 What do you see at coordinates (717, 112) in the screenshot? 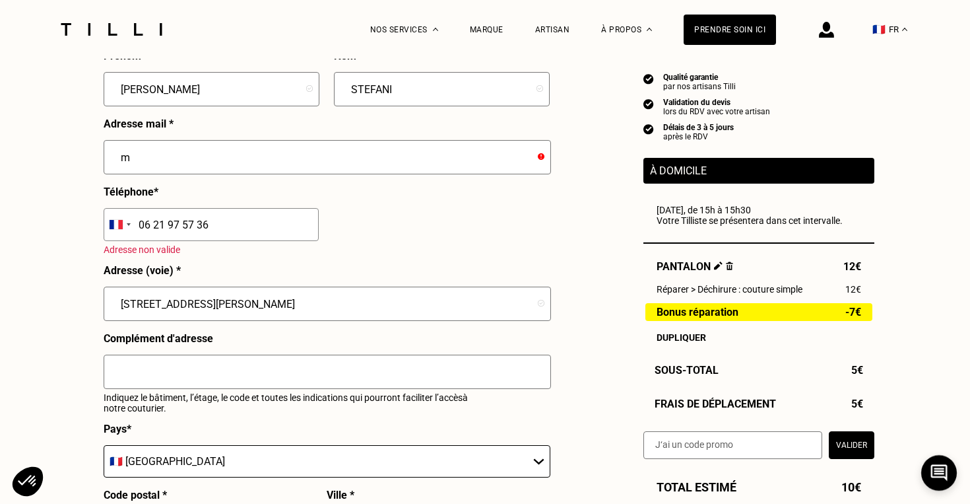
I see `div: lors du RDV avec votre artisan` at bounding box center [717, 112].